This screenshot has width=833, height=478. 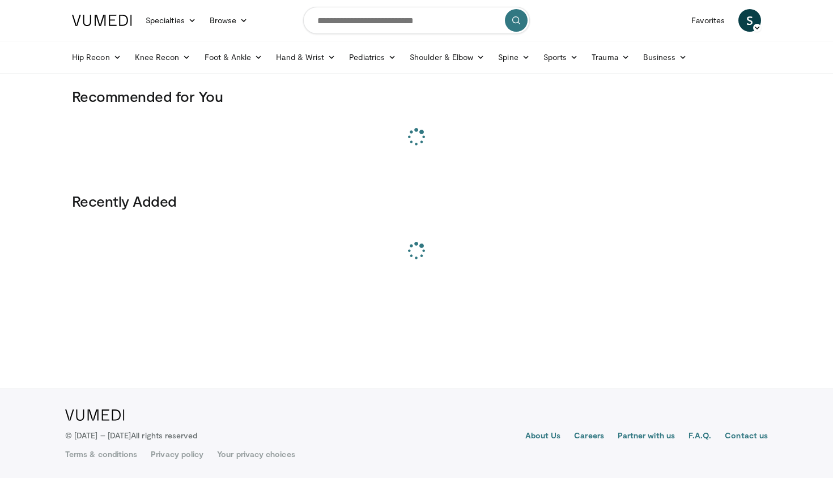 I want to click on a: Shoulder & Elbow, so click(x=447, y=57).